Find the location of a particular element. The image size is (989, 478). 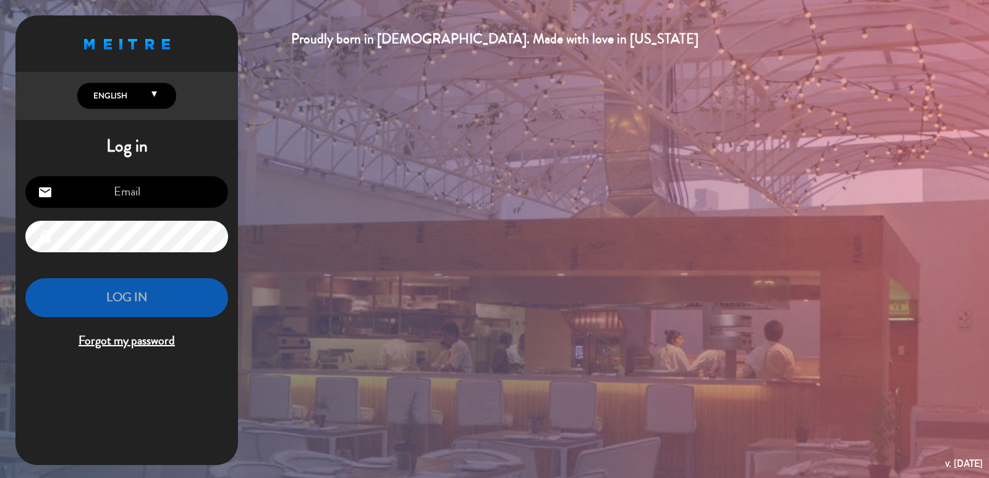

input: Email is located at coordinates (127, 192).